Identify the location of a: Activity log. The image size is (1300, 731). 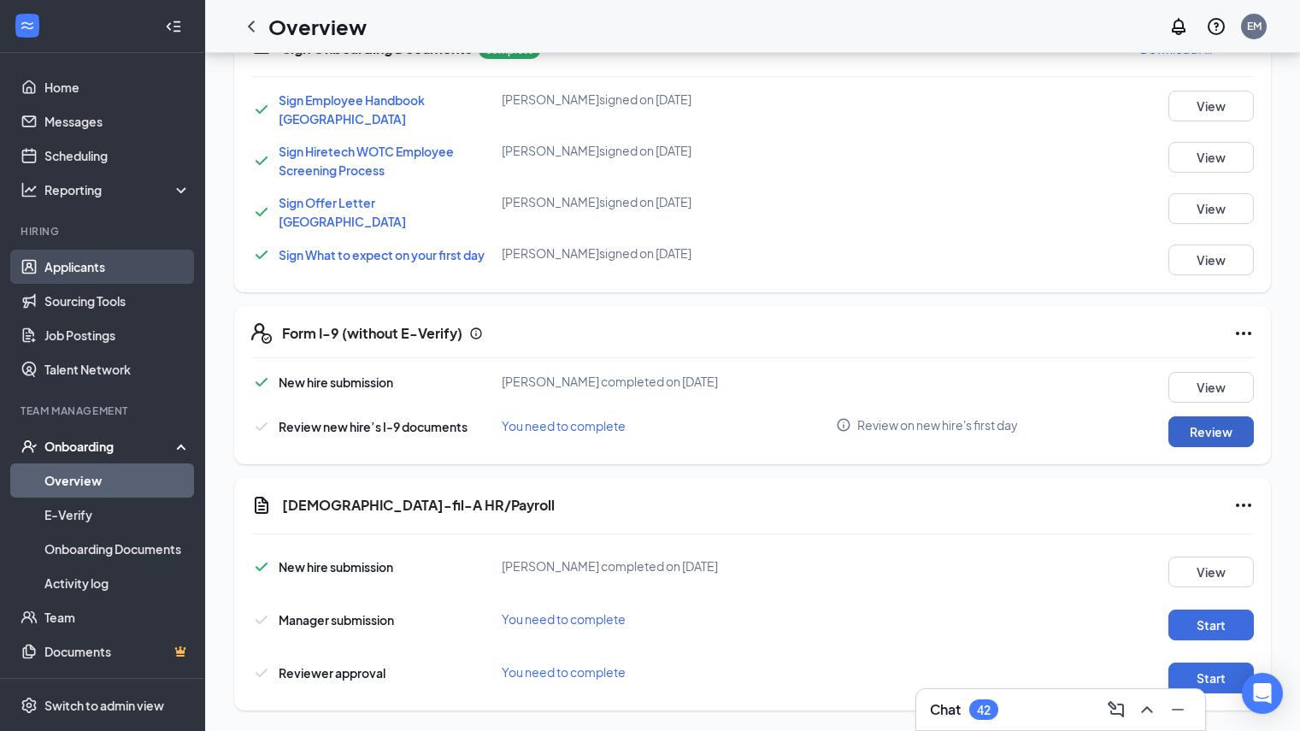
(117, 583).